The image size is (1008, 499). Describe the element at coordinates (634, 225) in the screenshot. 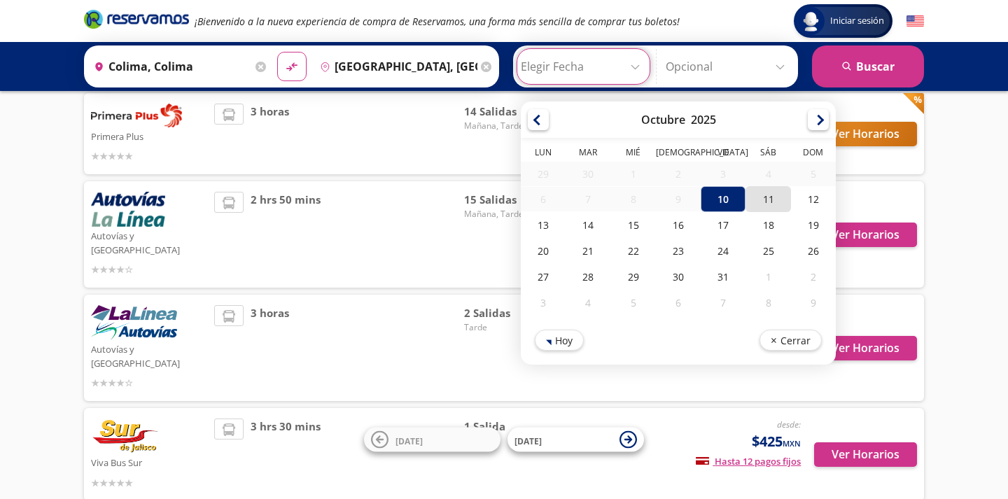

I see `div: 15-Oct-25` at that location.